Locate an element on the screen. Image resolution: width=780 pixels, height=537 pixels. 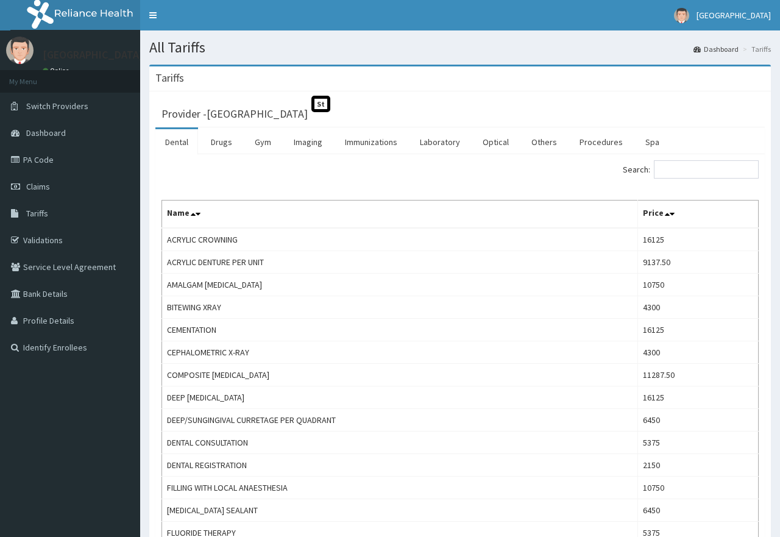
td: ACRYLIC DENTURE PER UNIT is located at coordinates (400, 262).